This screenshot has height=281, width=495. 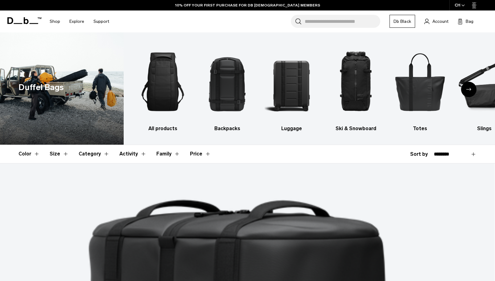 What do you see at coordinates (55, 21) in the screenshot?
I see `a: Shop` at bounding box center [55, 21].